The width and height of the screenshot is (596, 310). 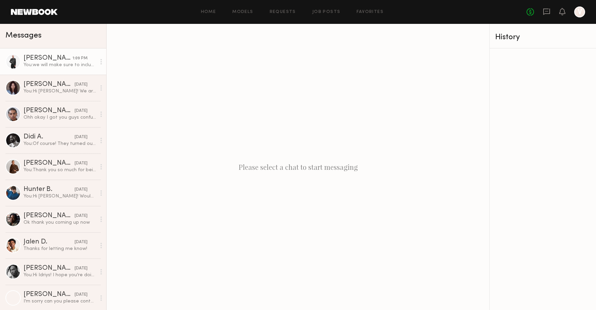 I want to click on a: Job Posts, so click(x=326, y=12).